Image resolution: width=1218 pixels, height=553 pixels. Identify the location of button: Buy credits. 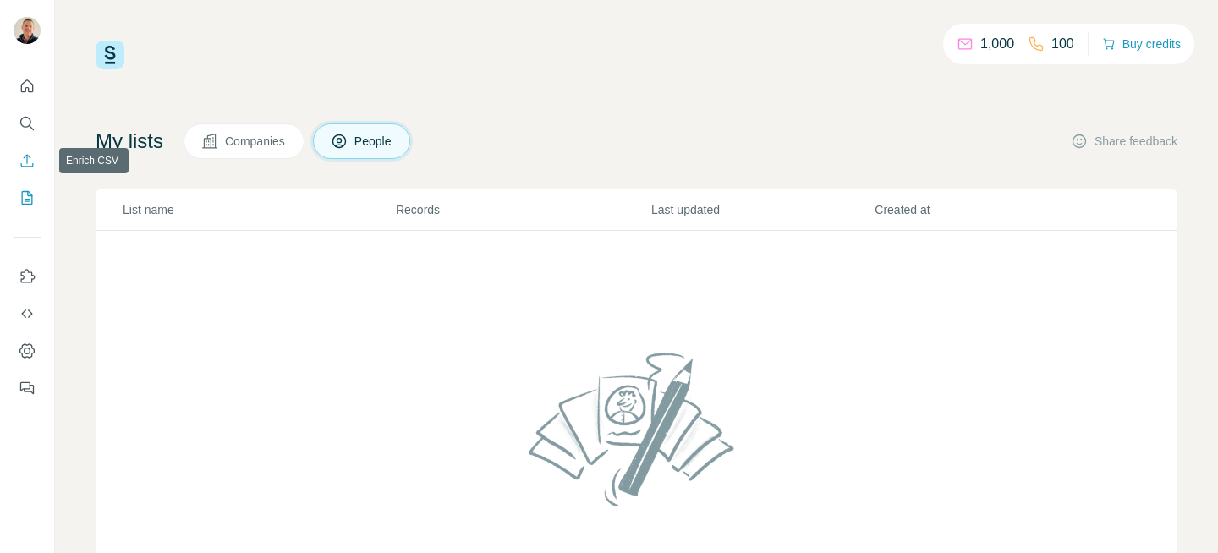
(1141, 44).